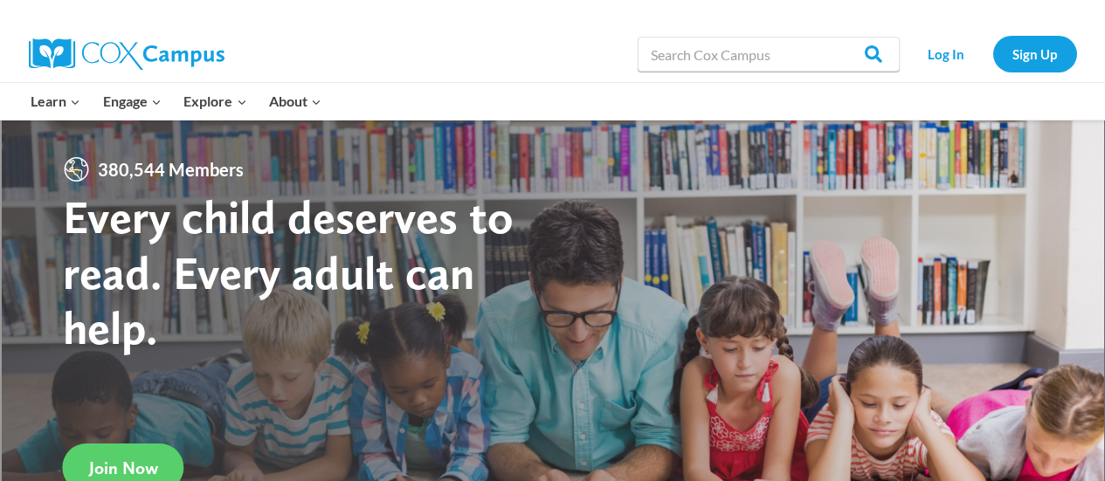 The image size is (1105, 481). What do you see at coordinates (1035, 53) in the screenshot?
I see `a: Sign Up` at bounding box center [1035, 53].